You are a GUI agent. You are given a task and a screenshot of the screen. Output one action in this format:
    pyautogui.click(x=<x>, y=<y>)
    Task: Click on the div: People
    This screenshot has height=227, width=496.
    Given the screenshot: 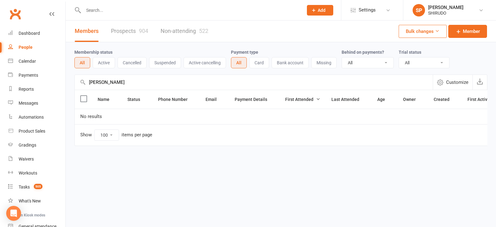 What is the action you would take?
    pyautogui.click(x=25, y=47)
    